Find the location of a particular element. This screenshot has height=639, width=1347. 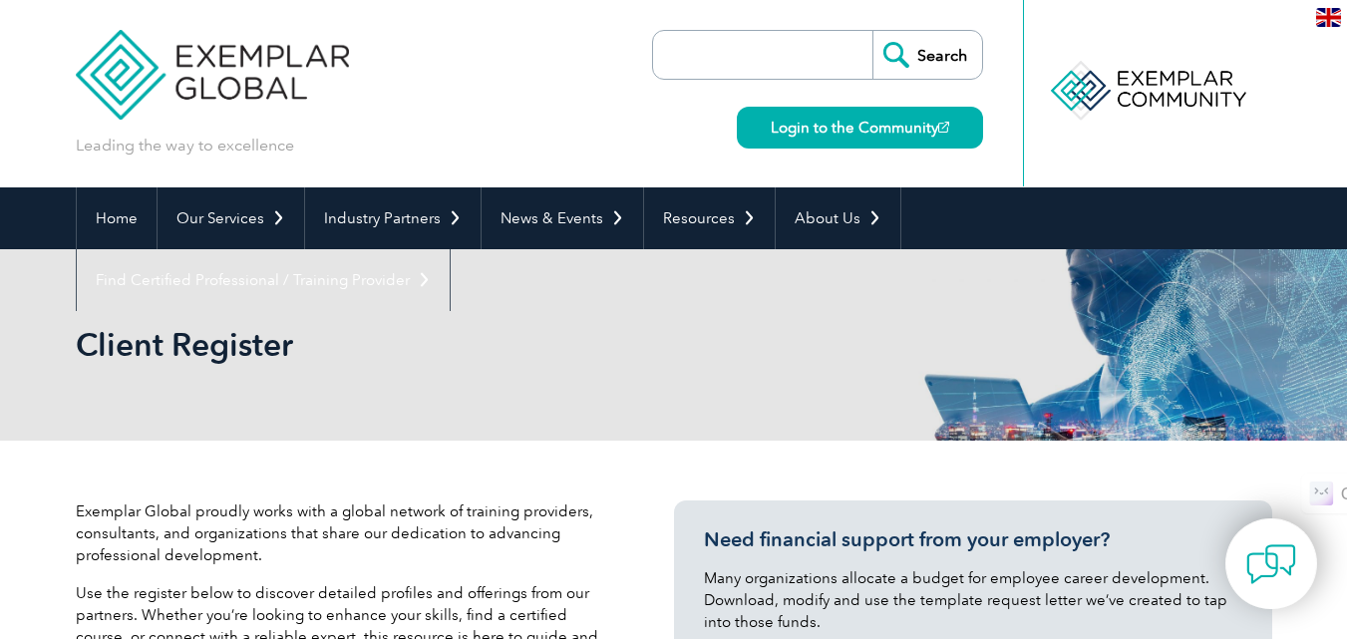

input: Search is located at coordinates (927, 55).